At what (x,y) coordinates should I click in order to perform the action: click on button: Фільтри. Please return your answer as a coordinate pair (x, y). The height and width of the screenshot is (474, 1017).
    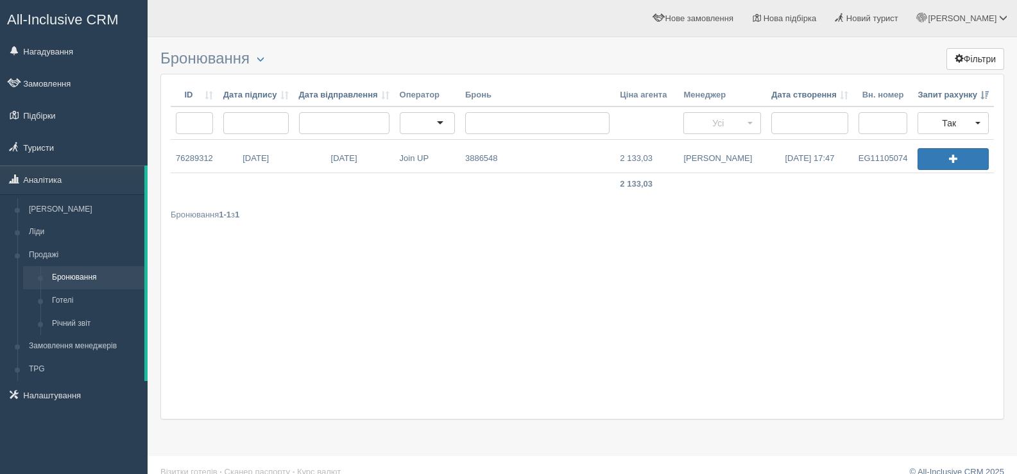
    Looking at the image, I should click on (975, 59).